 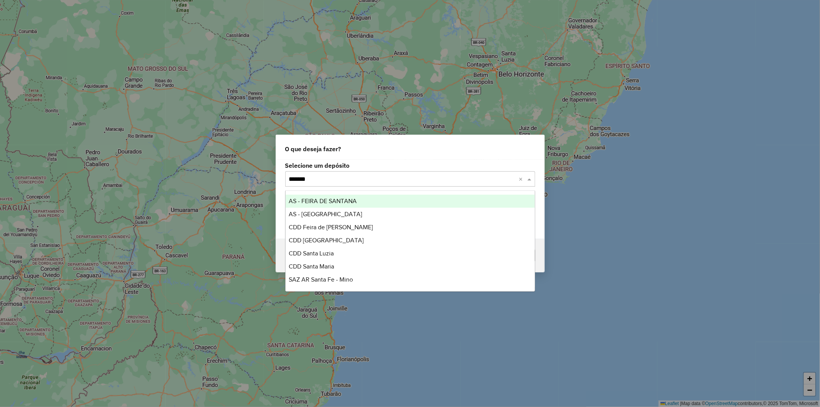 I want to click on span: O que deseja fazer?, so click(x=313, y=149).